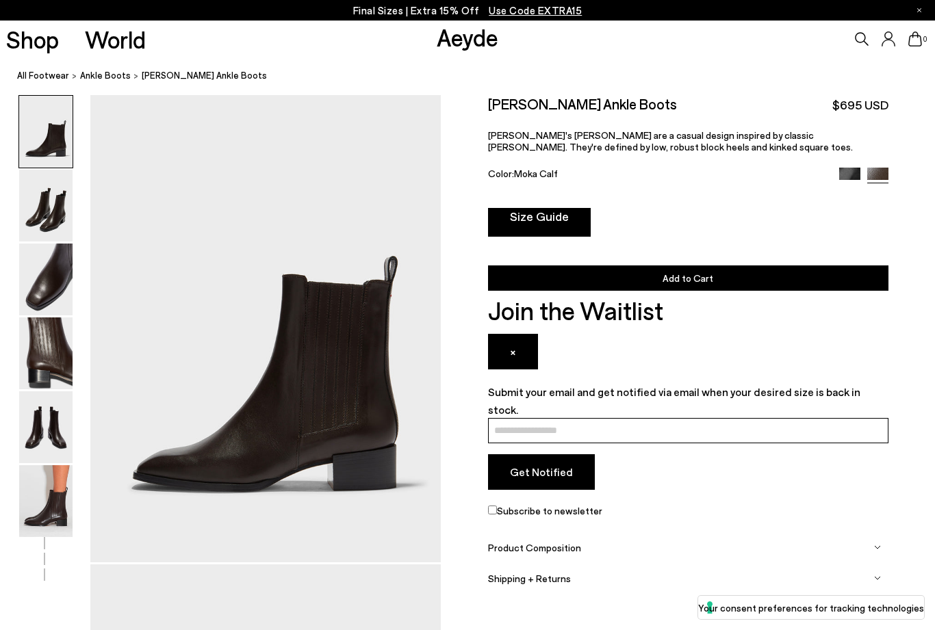 This screenshot has width=935, height=630. What do you see at coordinates (539, 222) in the screenshot?
I see `button: Size Guide` at bounding box center [539, 222].